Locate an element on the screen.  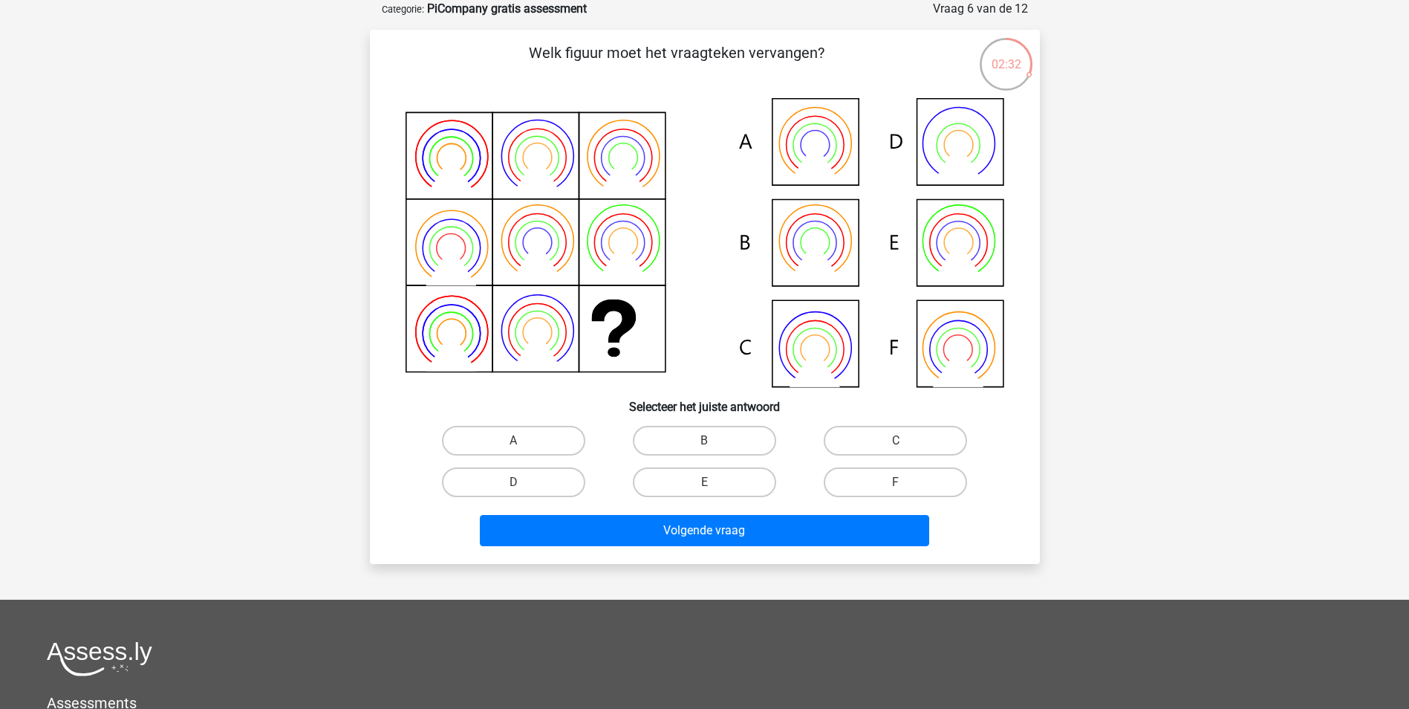
strong: PiCompany gratis assessment is located at coordinates (507, 8).